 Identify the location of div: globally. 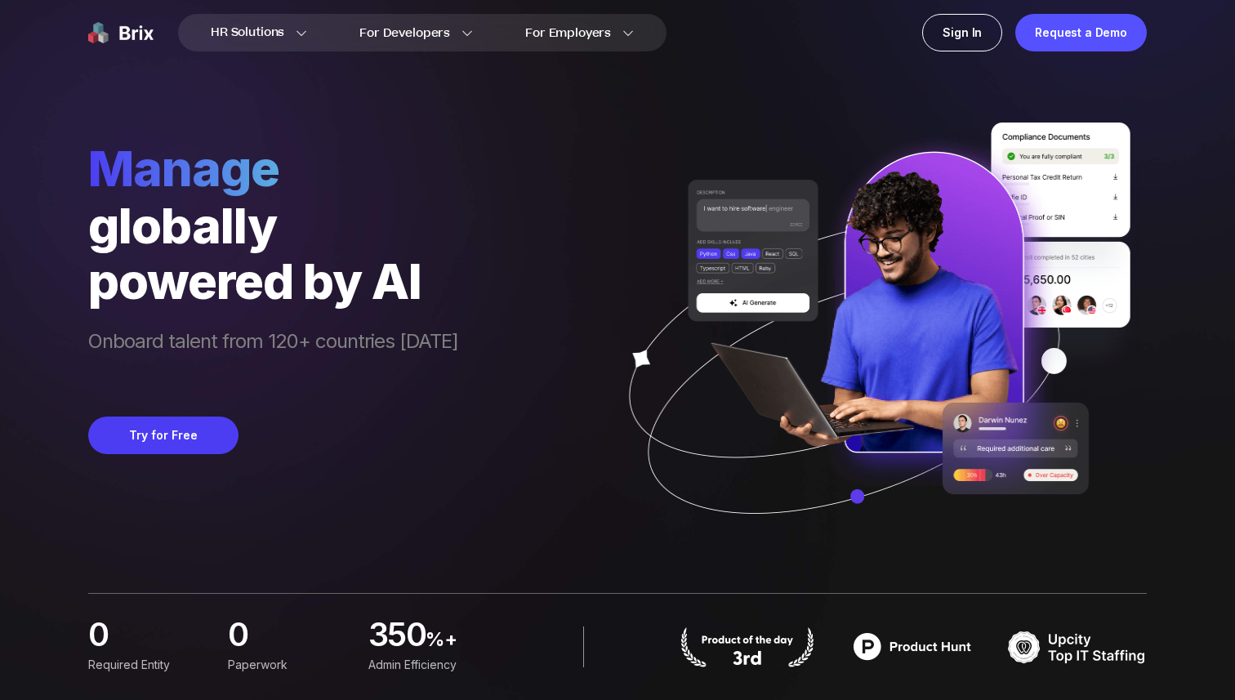
(273, 225).